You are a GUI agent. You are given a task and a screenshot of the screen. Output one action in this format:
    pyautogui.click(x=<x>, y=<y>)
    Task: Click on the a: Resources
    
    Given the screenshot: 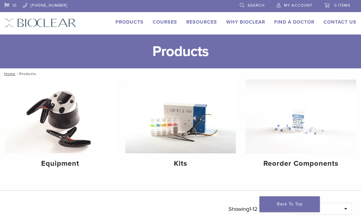 What is the action you would take?
    pyautogui.click(x=202, y=22)
    